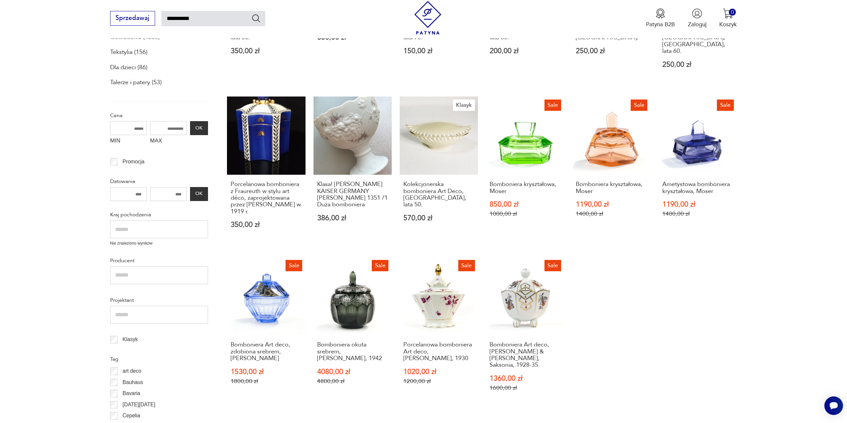  What do you see at coordinates (129, 52) in the screenshot?
I see `a: Tekstylia (156)` at bounding box center [129, 52].